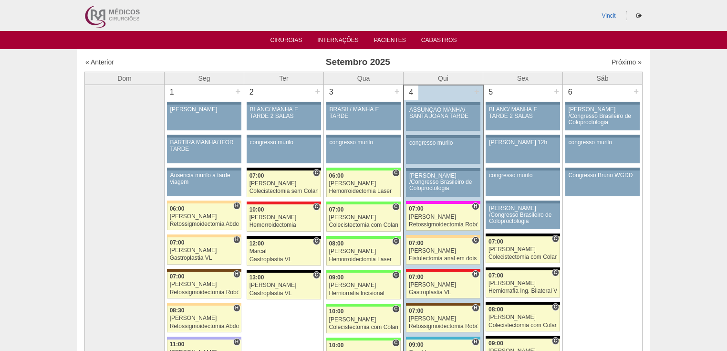  What do you see at coordinates (177, 344) in the screenshot?
I see `span: 11:00` at bounding box center [177, 344].